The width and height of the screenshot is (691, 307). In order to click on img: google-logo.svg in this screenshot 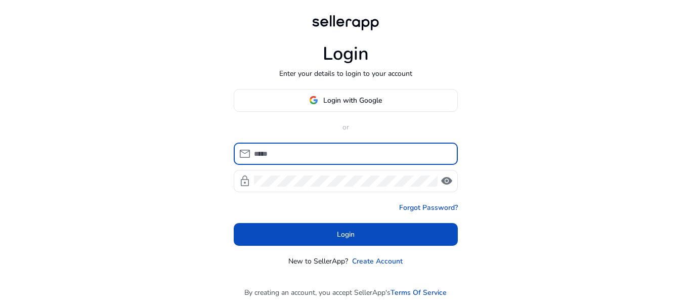, I will do `click(314, 100)`.